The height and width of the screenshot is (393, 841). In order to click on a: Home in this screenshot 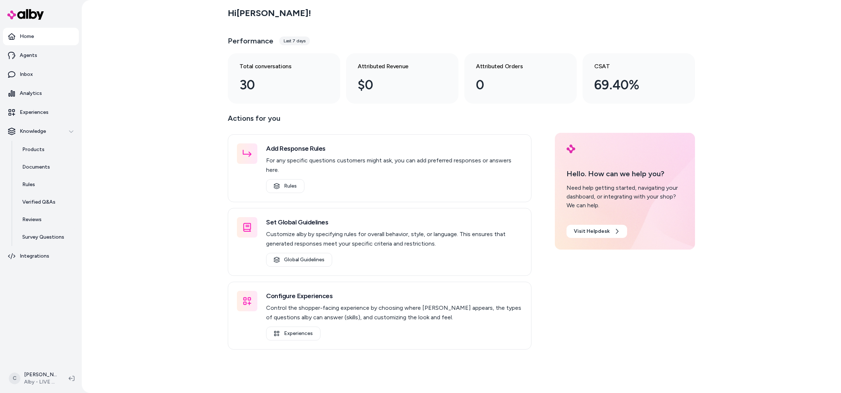, I will do `click(41, 36)`.